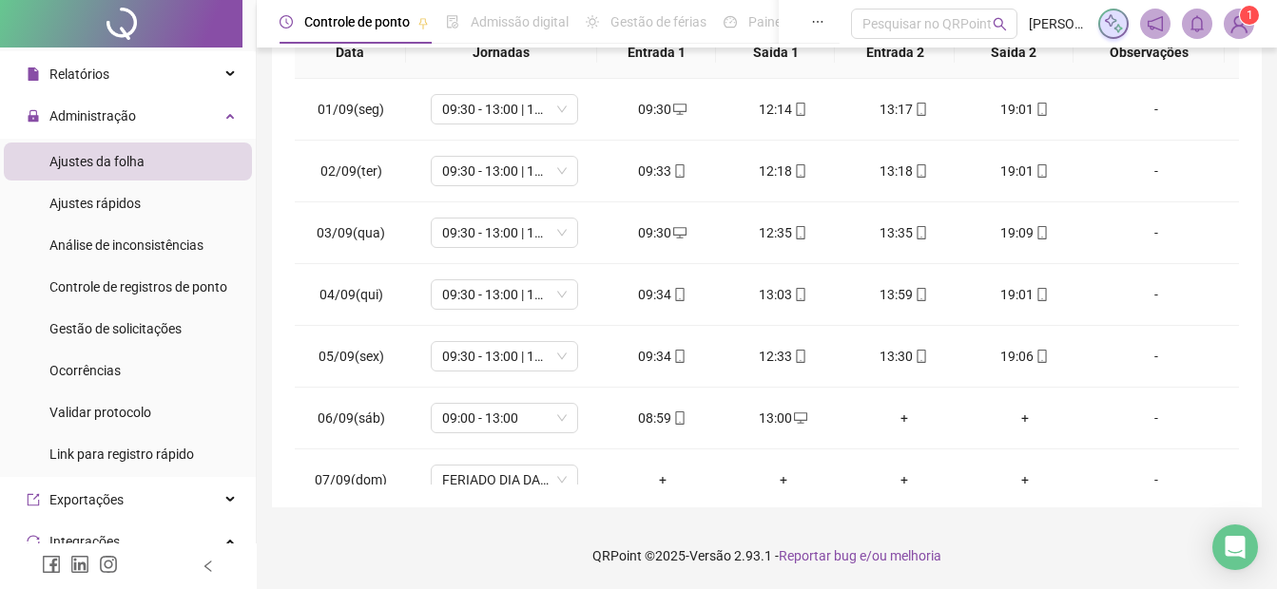 This screenshot has width=1277, height=589. What do you see at coordinates (33, 500) in the screenshot?
I see `span: export` at bounding box center [33, 500].